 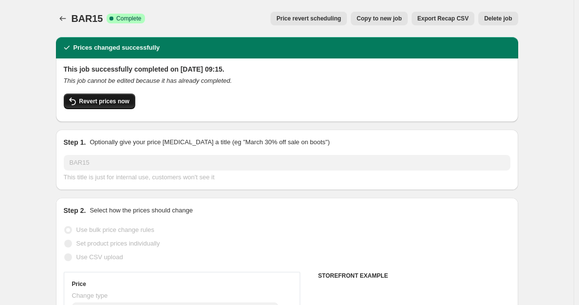 I want to click on h3: Price, so click(x=79, y=284).